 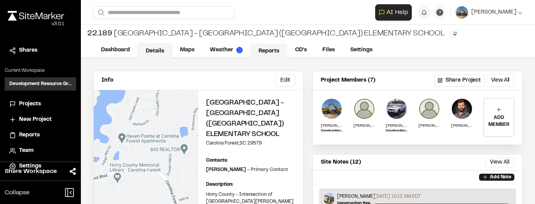 I want to click on p: Add Note, so click(x=501, y=177).